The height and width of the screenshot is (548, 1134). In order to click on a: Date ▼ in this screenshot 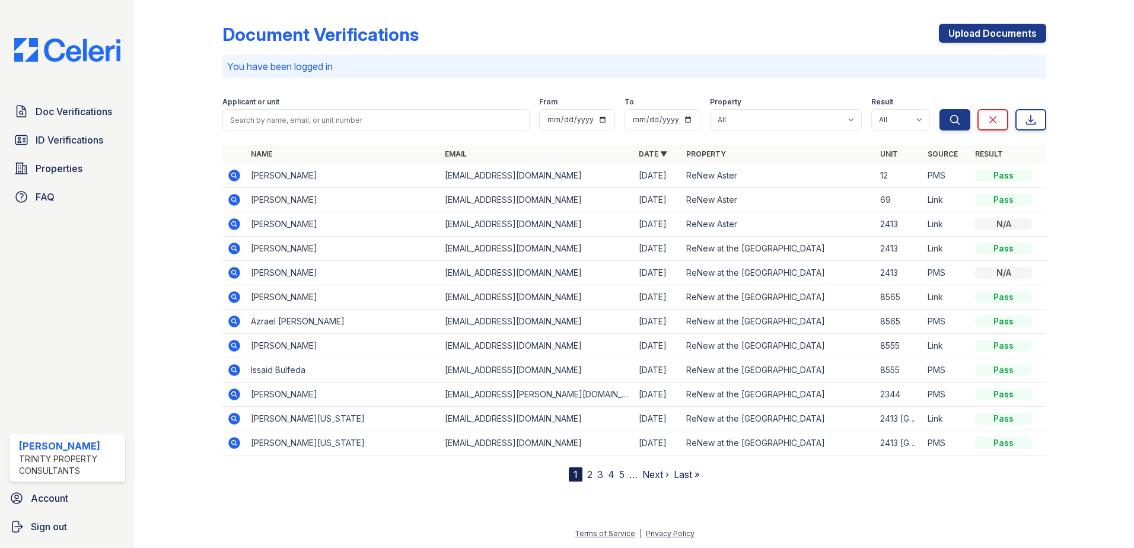, I will do `click(653, 154)`.